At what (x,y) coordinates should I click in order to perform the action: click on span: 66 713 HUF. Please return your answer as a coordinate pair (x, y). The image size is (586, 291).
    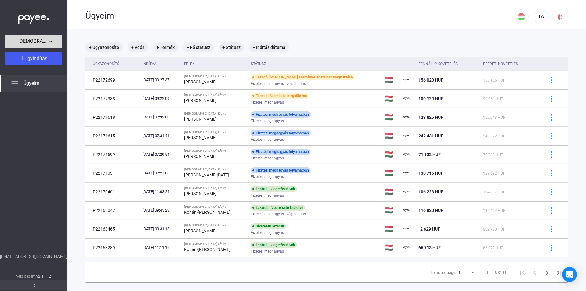
    Looking at the image, I should click on (429, 248).